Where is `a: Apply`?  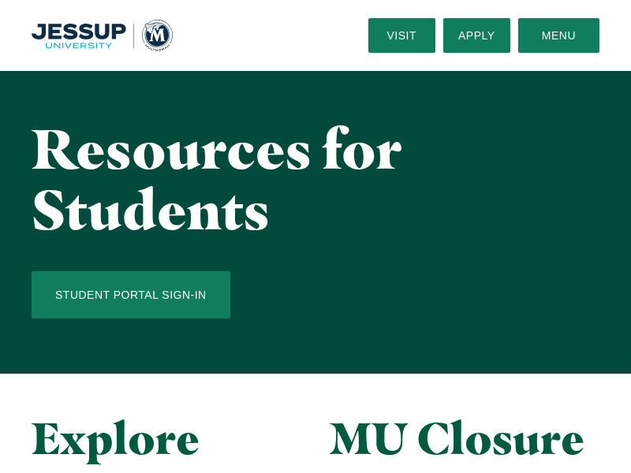 a: Apply is located at coordinates (477, 36).